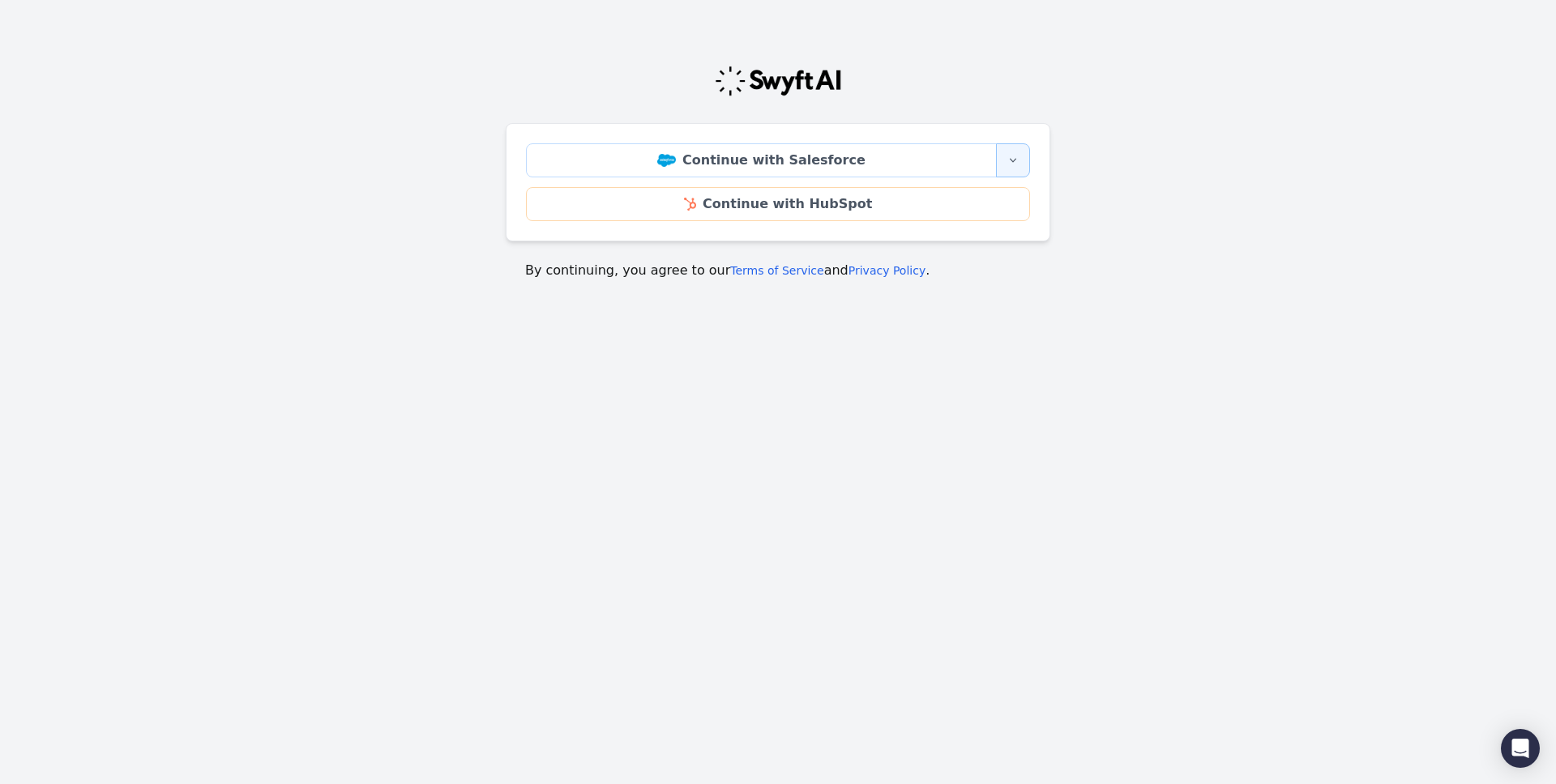  Describe the element at coordinates (666, 161) in the screenshot. I see `img: Salesforce` at that location.